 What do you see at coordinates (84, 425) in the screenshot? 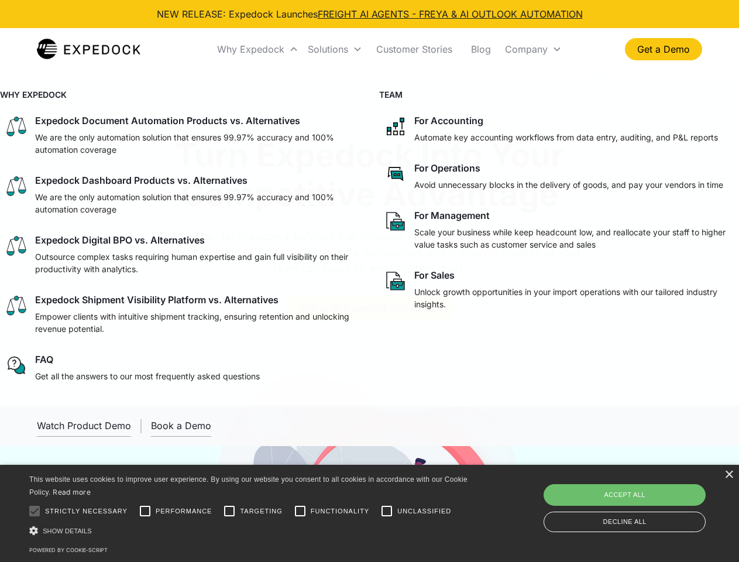
I see `a: open lightbox` at bounding box center [84, 425].